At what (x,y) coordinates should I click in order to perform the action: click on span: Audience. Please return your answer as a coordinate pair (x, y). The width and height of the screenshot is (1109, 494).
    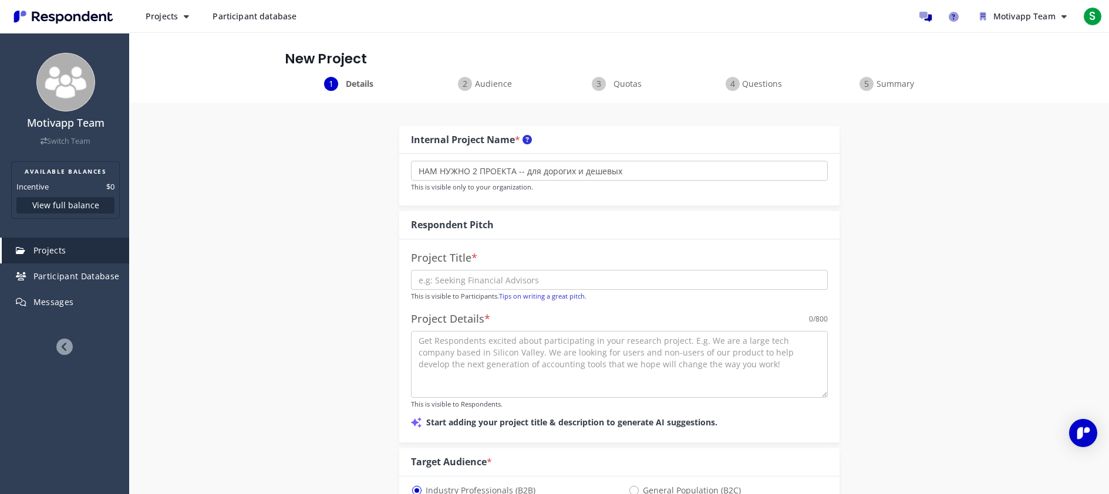
    Looking at the image, I should click on (494, 84).